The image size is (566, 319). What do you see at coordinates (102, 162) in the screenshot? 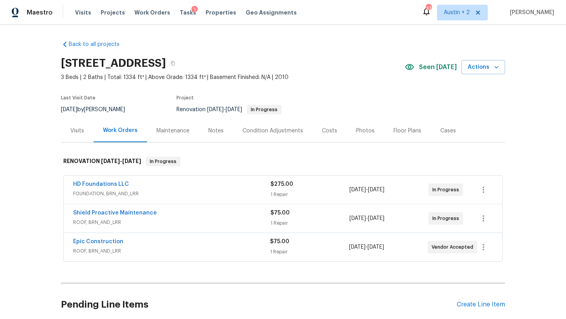
I see `h6: RENOVATION` at bounding box center [102, 162].